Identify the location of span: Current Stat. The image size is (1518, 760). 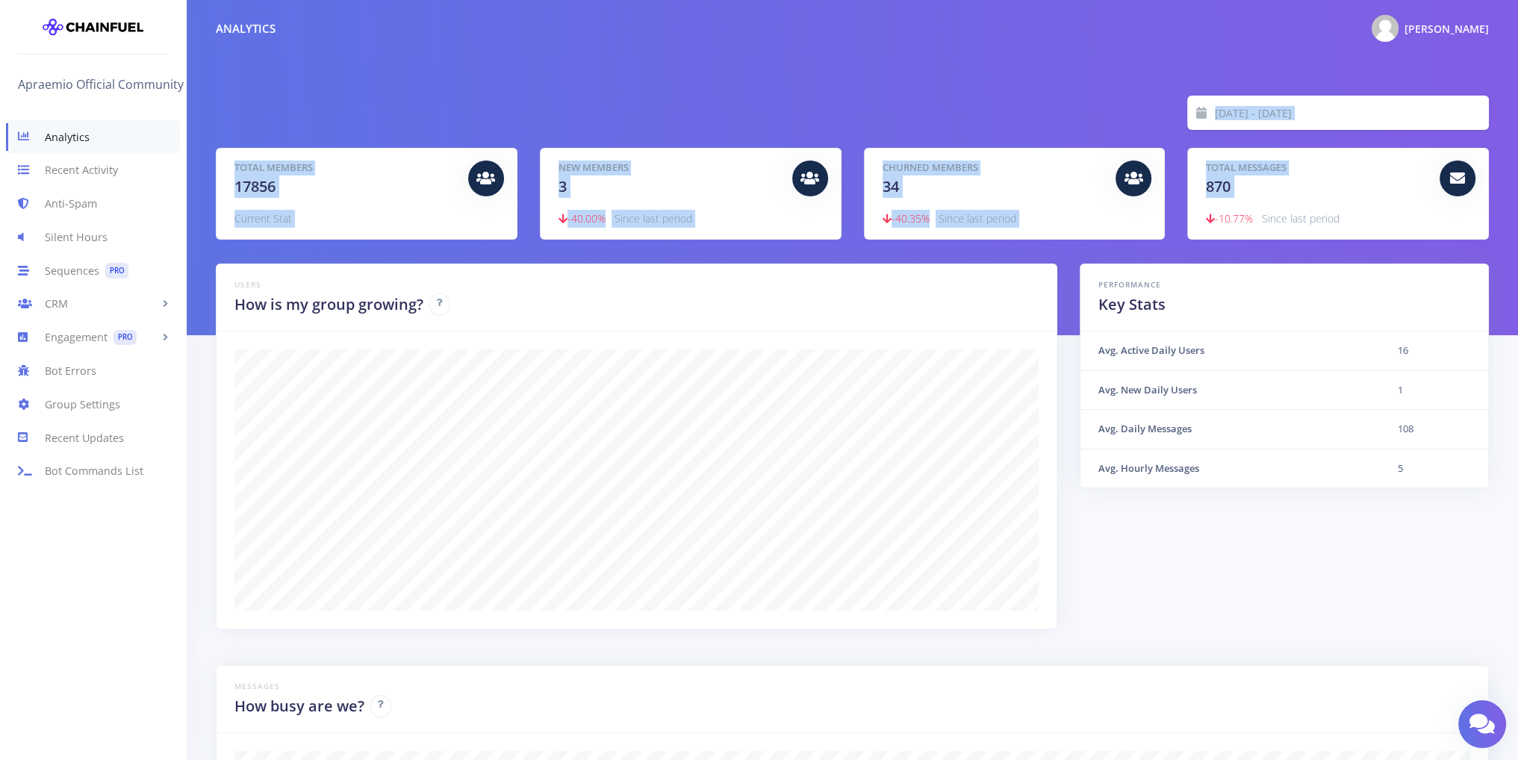
(263, 218).